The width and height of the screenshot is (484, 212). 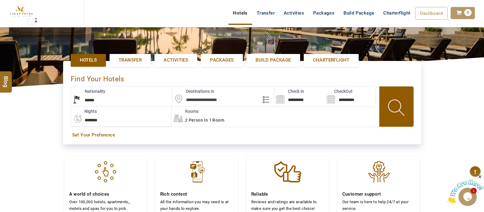 I want to click on label: Nationality, so click(x=88, y=91).